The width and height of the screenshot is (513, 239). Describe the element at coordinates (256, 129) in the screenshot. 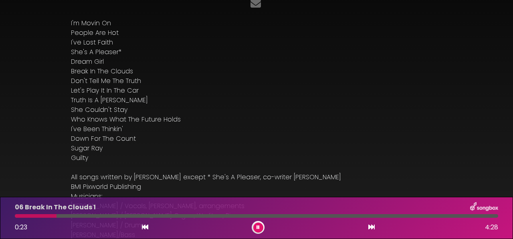

I see `p: I've Been Thinkin'` at that location.